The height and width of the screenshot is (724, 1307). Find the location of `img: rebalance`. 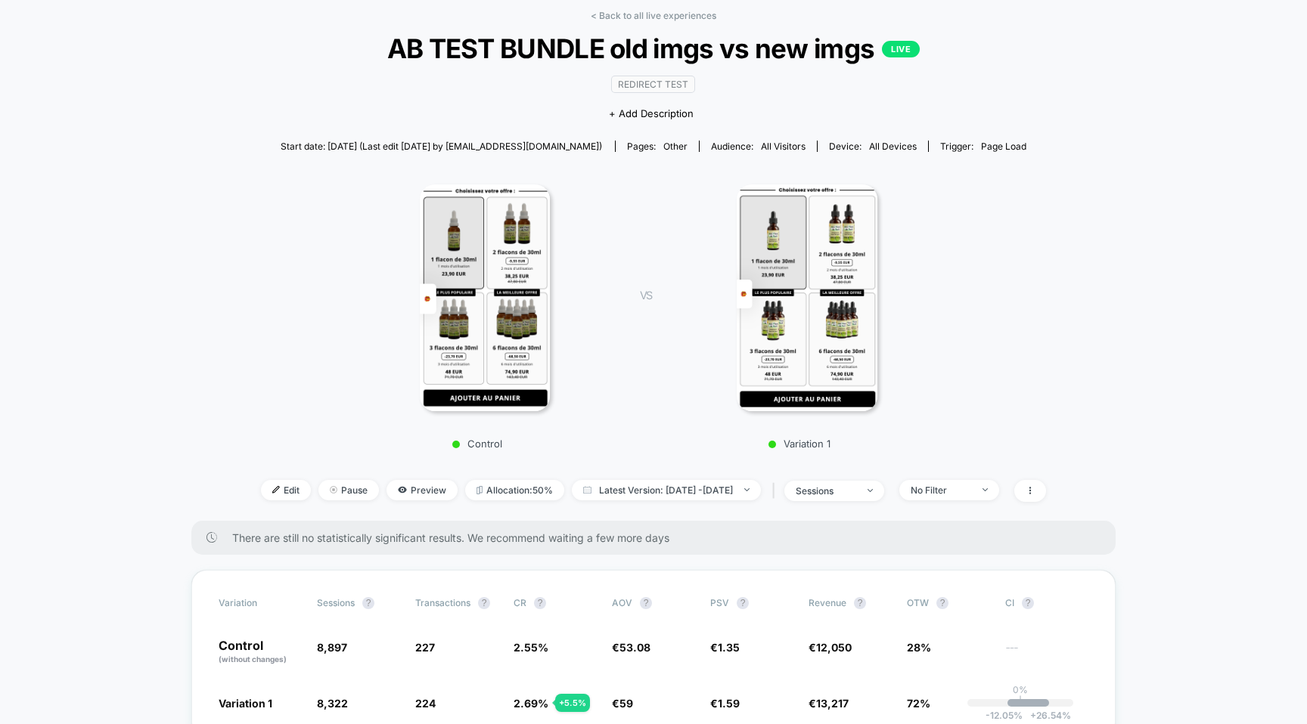

img: rebalance is located at coordinates (479, 490).